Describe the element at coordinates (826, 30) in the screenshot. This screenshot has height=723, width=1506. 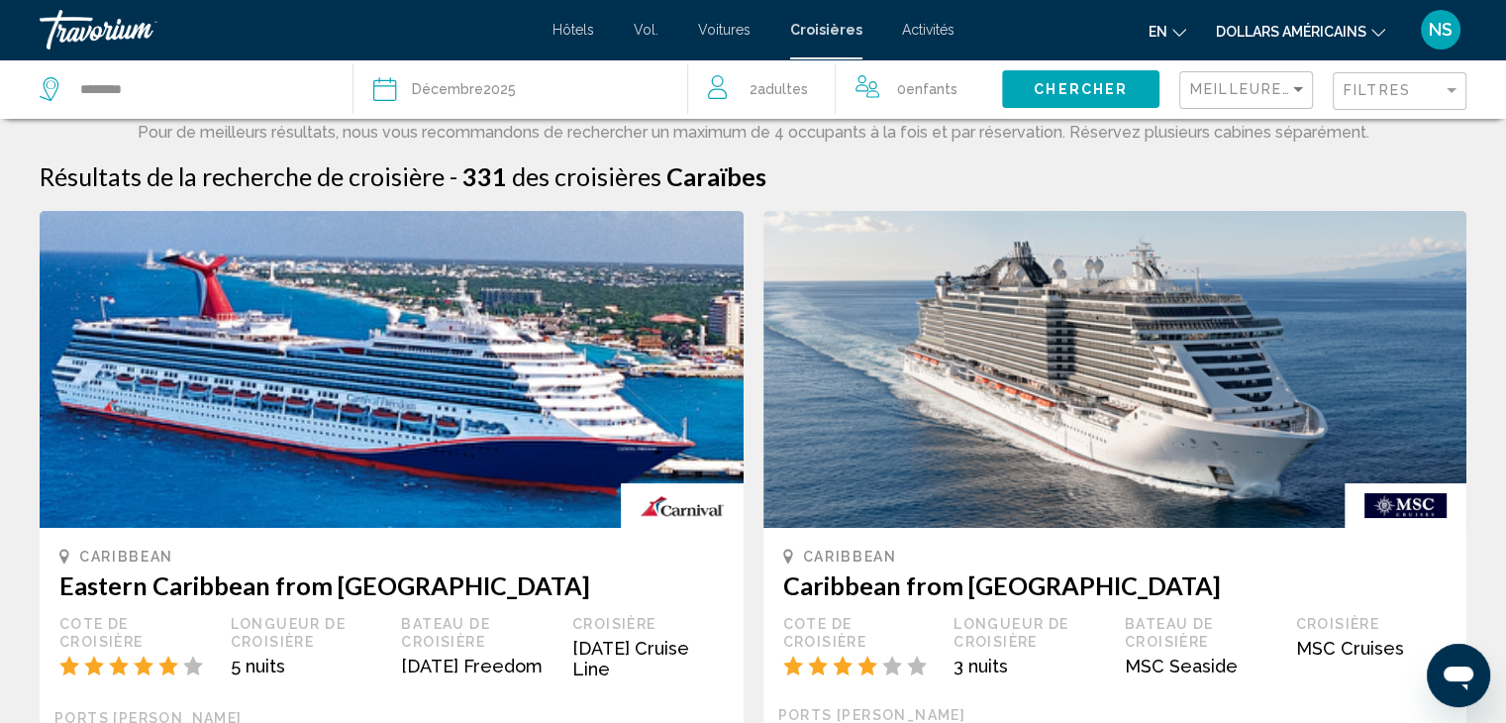
I see `a: Croisières` at that location.